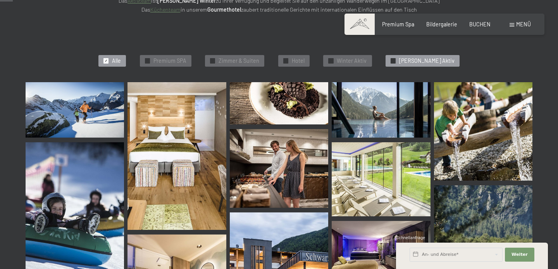 This screenshot has width=558, height=269. I want to click on span: Premium SPA, so click(170, 61).